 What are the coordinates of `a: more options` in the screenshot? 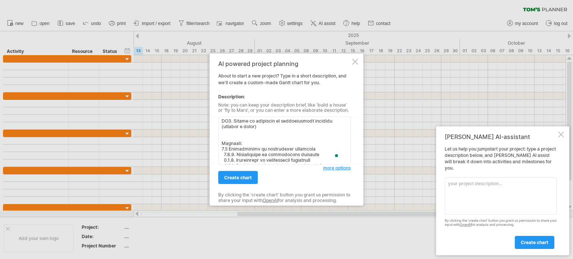 It's located at (337, 168).